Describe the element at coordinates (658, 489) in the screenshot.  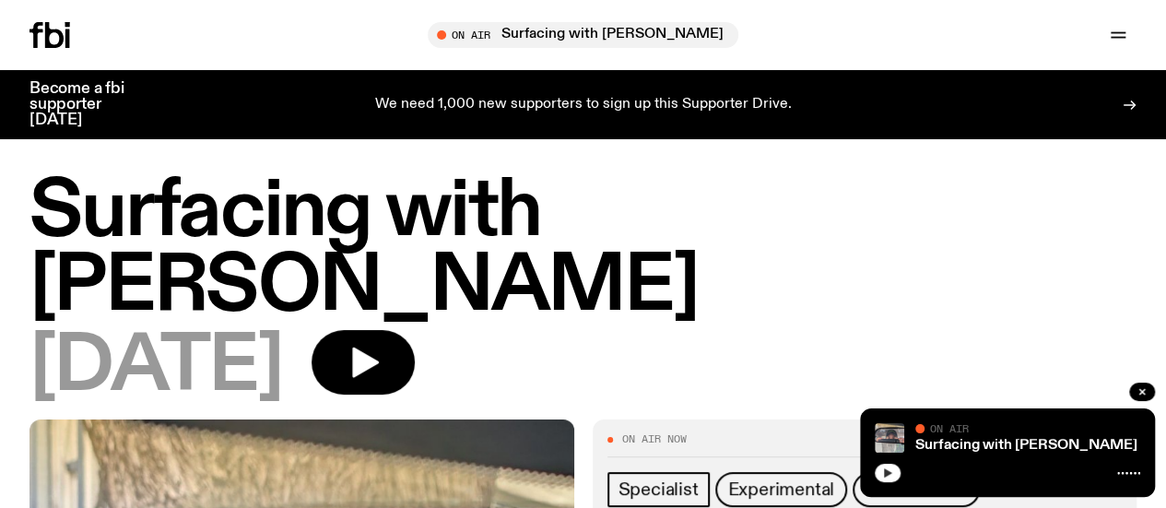
I see `a: Specialist` at that location.